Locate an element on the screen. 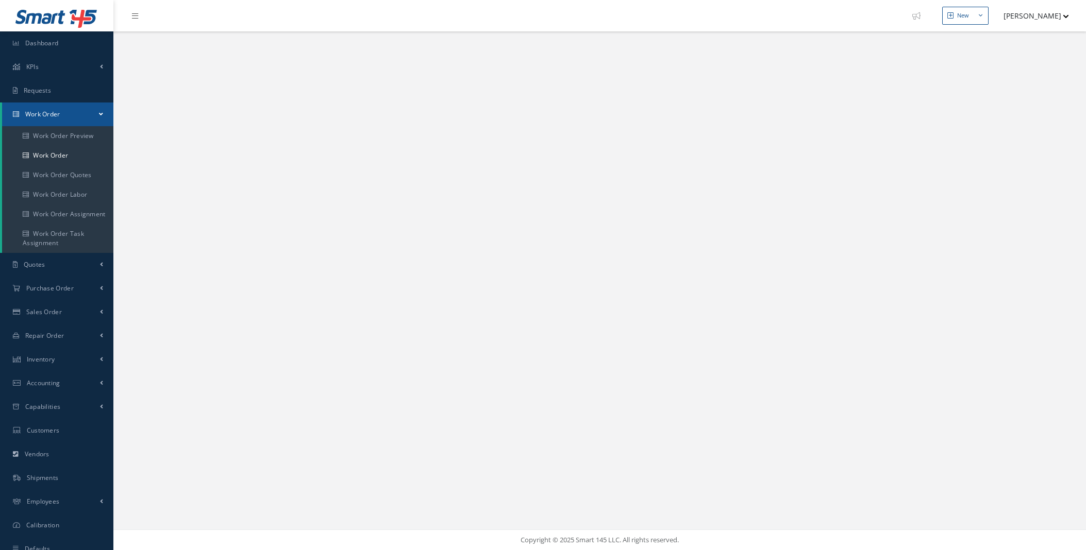  span: Requests is located at coordinates (37, 90).